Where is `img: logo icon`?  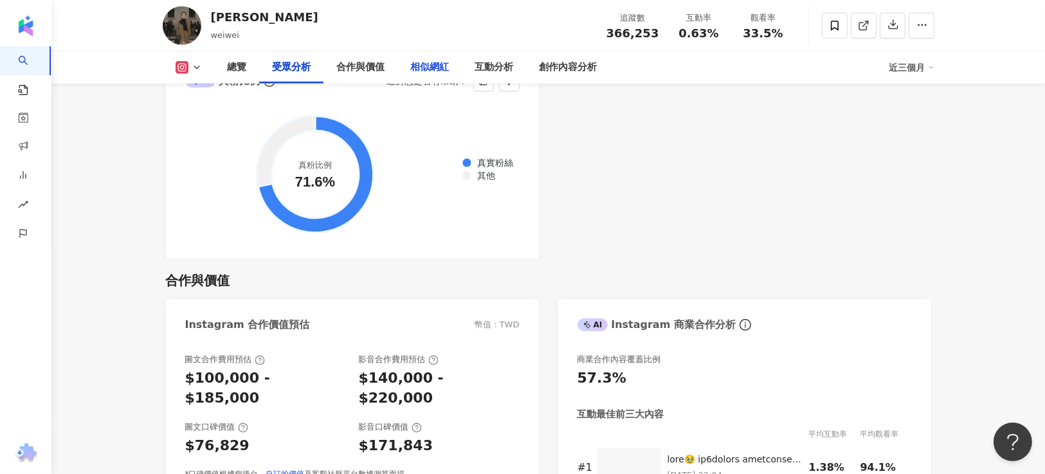 img: logo icon is located at coordinates (26, 26).